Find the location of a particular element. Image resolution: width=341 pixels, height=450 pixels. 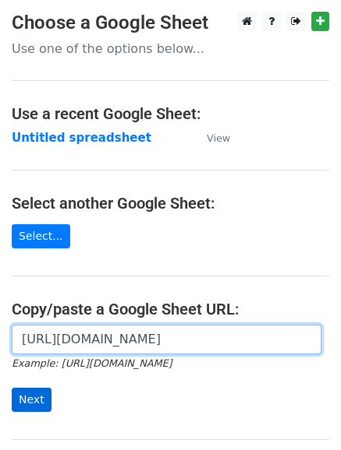

a: Untitled spreadsheet is located at coordinates (81, 138).